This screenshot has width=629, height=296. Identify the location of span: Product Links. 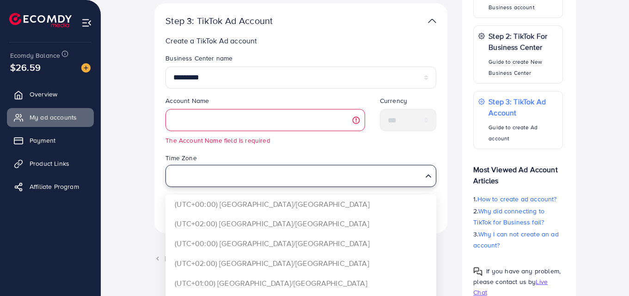
(49, 164).